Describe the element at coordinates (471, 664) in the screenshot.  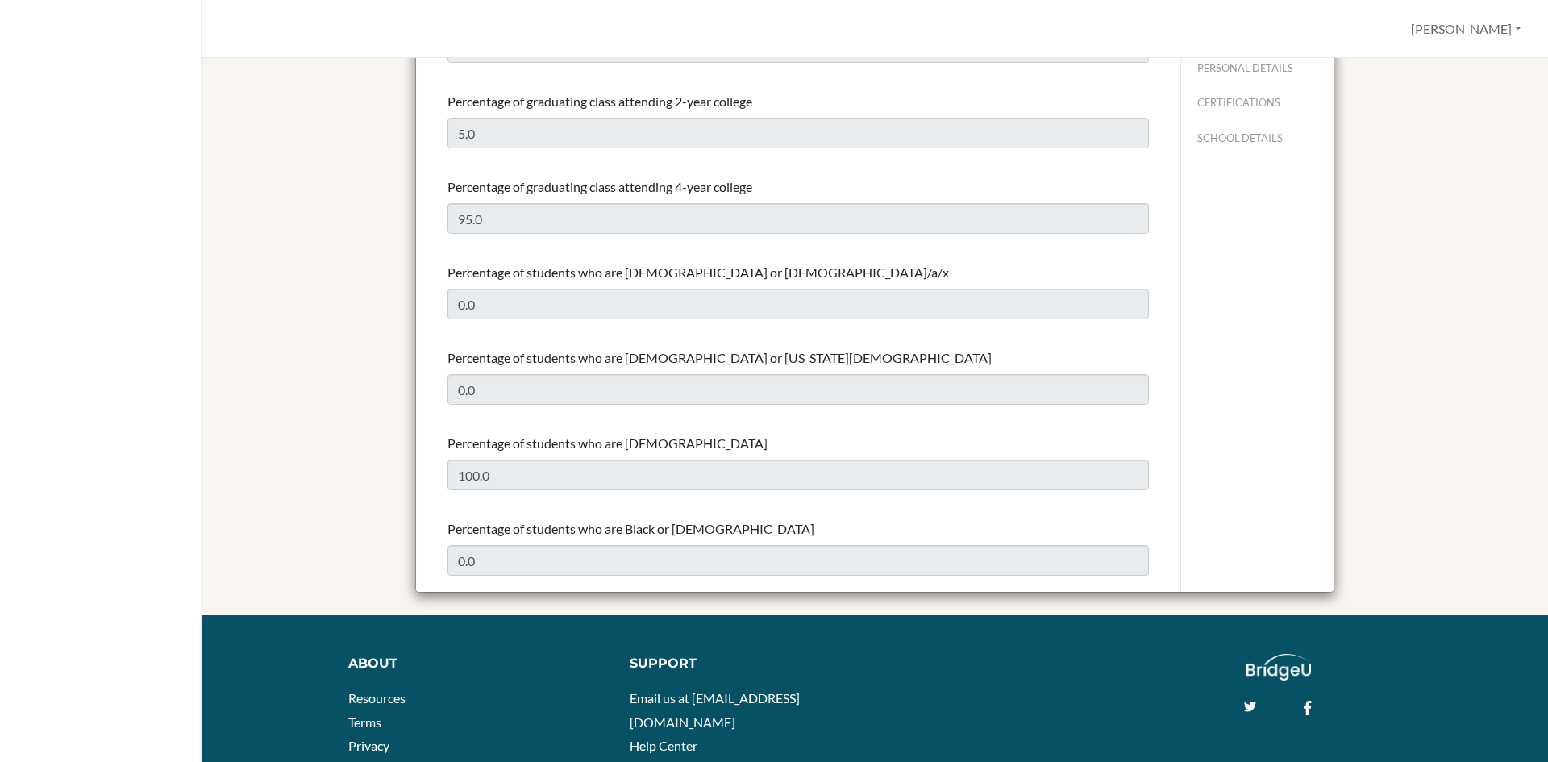
I see `div: About` at that location.